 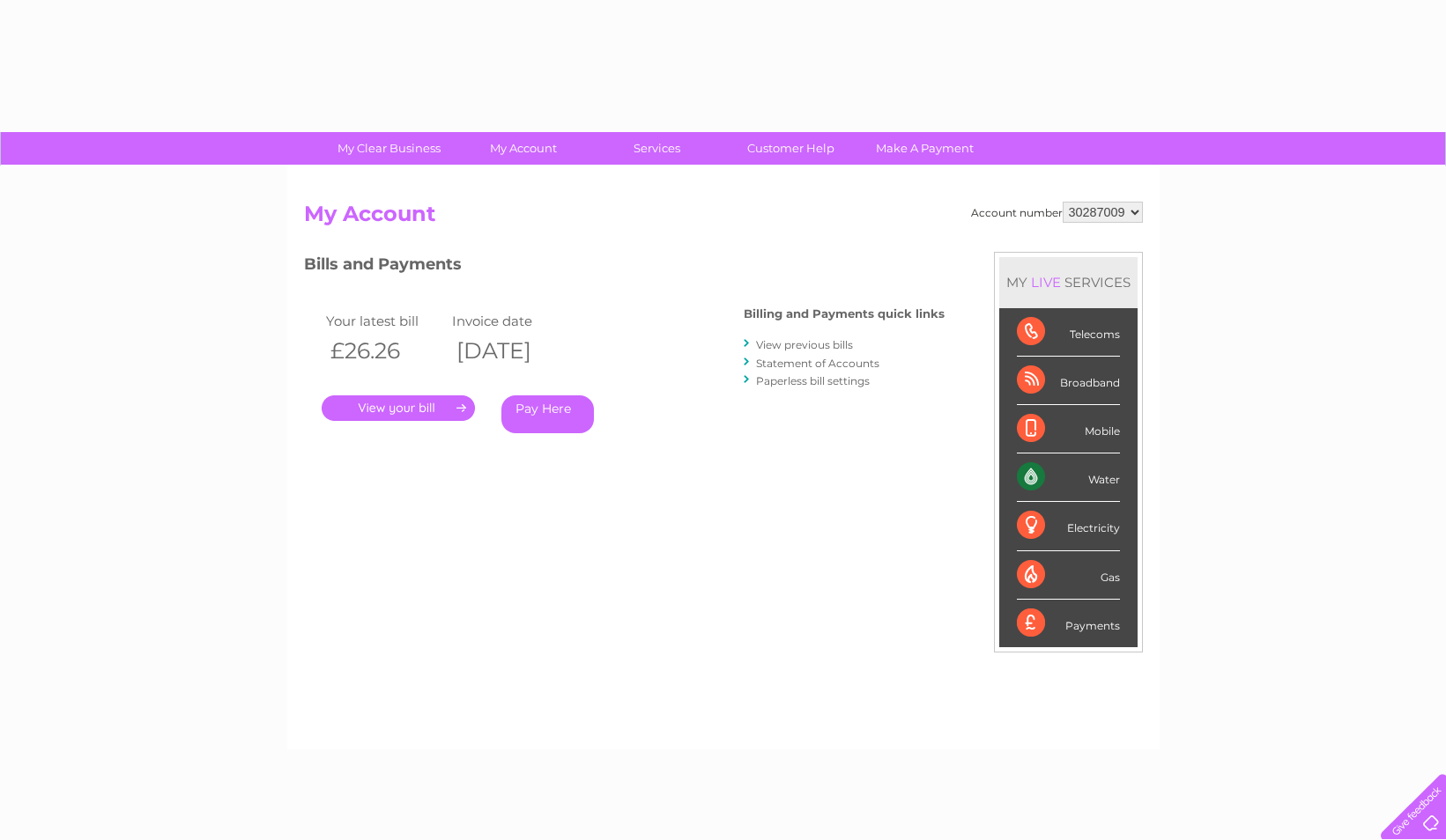 What do you see at coordinates (1056, 213) in the screenshot?
I see `div: Account number` at bounding box center [1056, 213].